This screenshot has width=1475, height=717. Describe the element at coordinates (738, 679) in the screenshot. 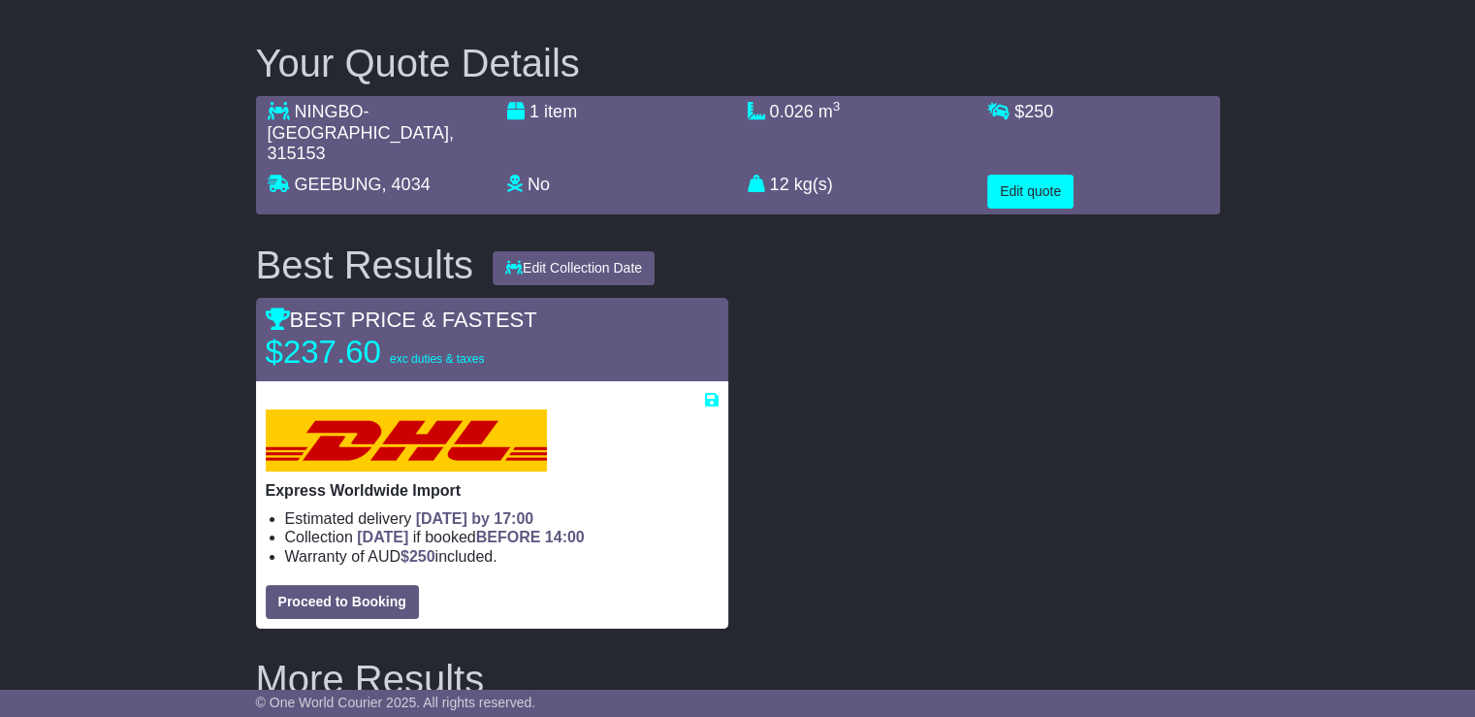

I see `h2: More Results` at that location.